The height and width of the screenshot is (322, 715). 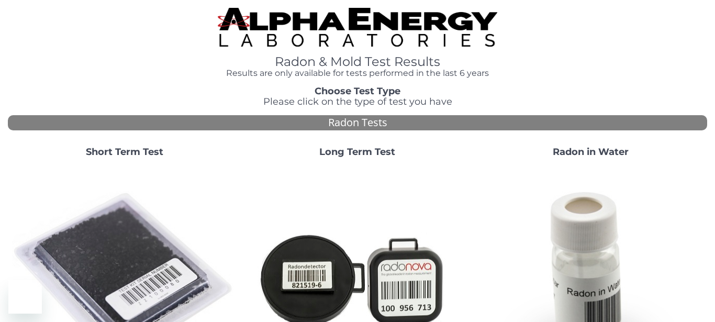 I want to click on strong: Long Term Test, so click(x=357, y=152).